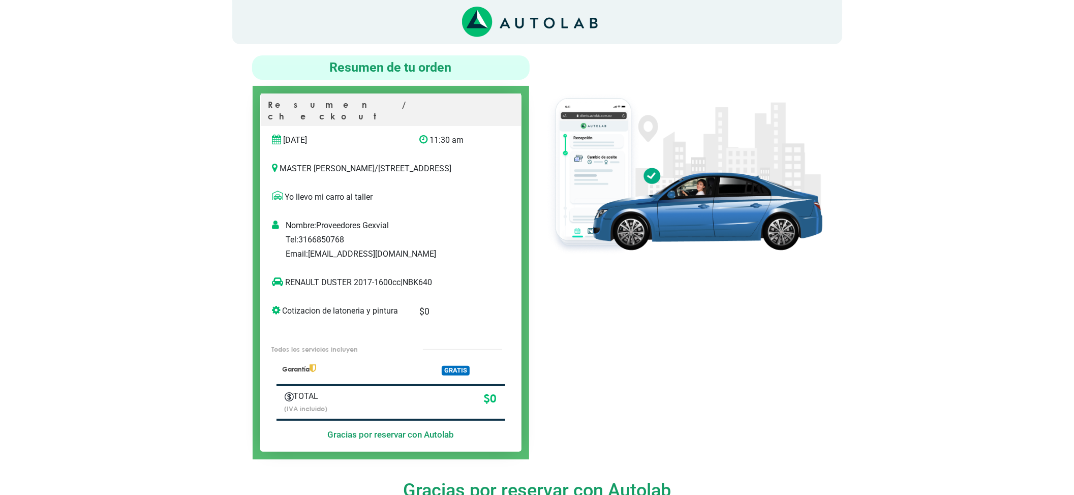  What do you see at coordinates (380, 283) in the screenshot?
I see `p: RENAULT DUSTER 2017-1600cc | NBK640` at bounding box center [380, 283].